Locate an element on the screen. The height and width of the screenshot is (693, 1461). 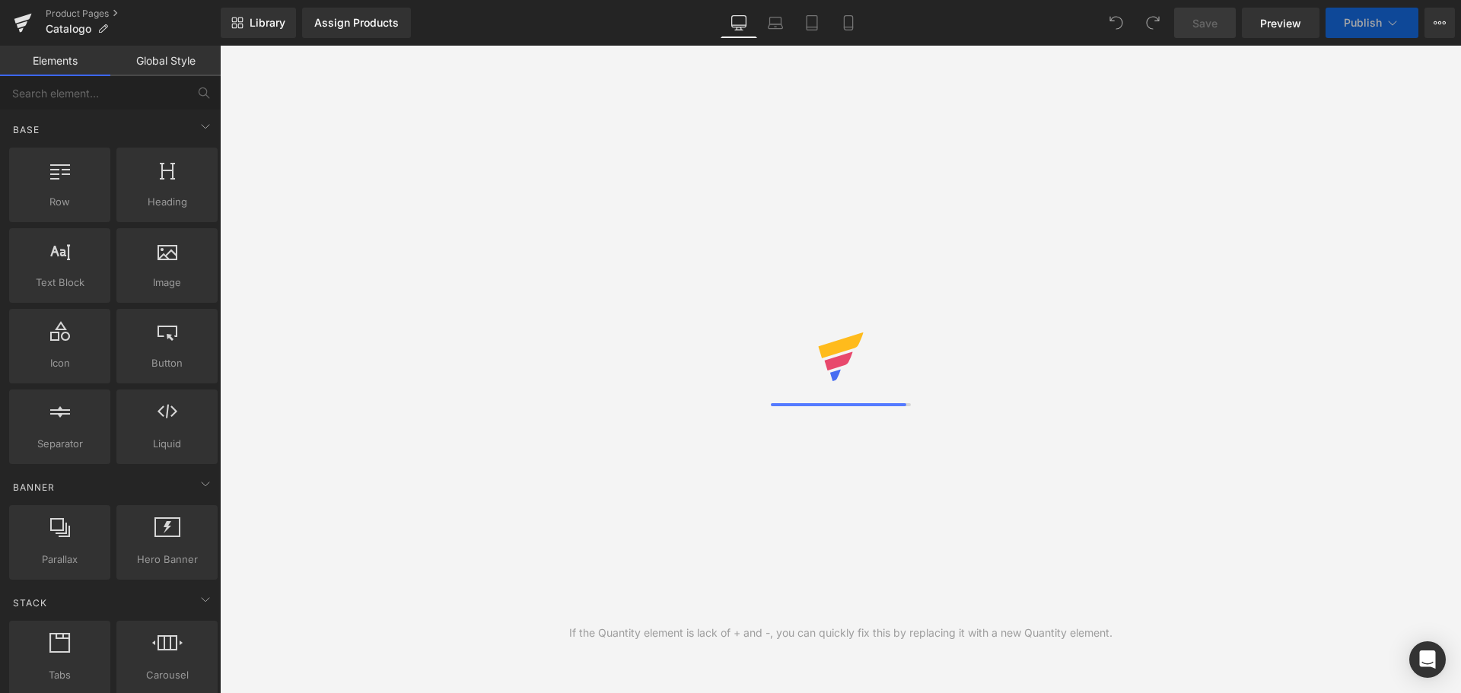
span: Image is located at coordinates (167, 282).